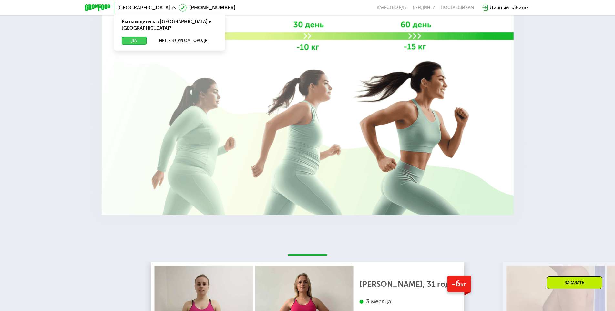  I want to click on button: Да, so click(134, 41).